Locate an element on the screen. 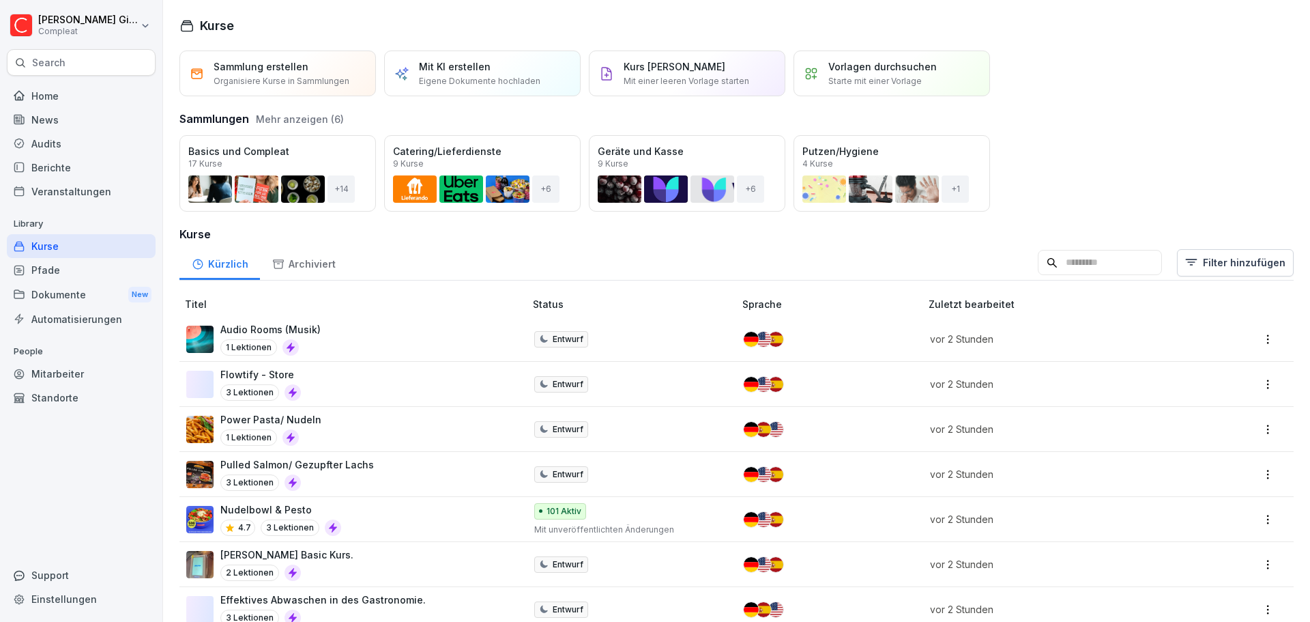 The width and height of the screenshot is (1310, 622). p: Mit unveröffentlichten Änderungen is located at coordinates (627, 530).